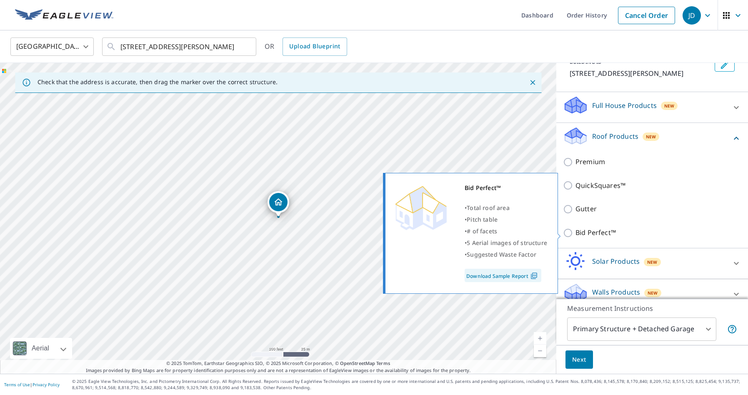 Image resolution: width=748 pixels, height=395 pixels. I want to click on div: Solar ProductsNew, so click(652, 263).